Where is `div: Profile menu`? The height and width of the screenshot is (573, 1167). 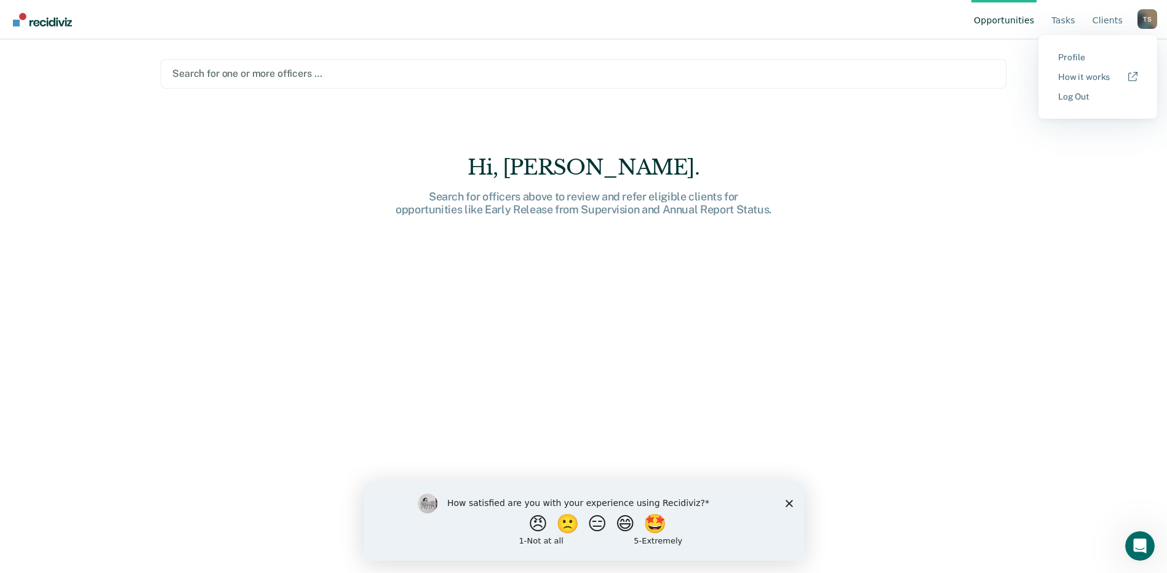 div: Profile menu is located at coordinates (1098, 77).